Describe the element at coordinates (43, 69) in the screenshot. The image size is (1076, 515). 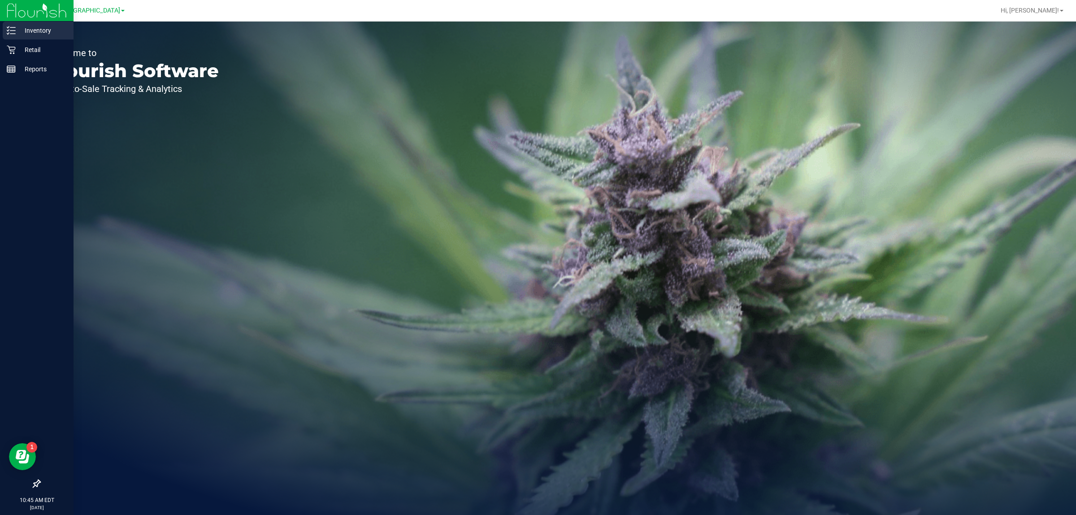
I see `p: Reports` at that location.